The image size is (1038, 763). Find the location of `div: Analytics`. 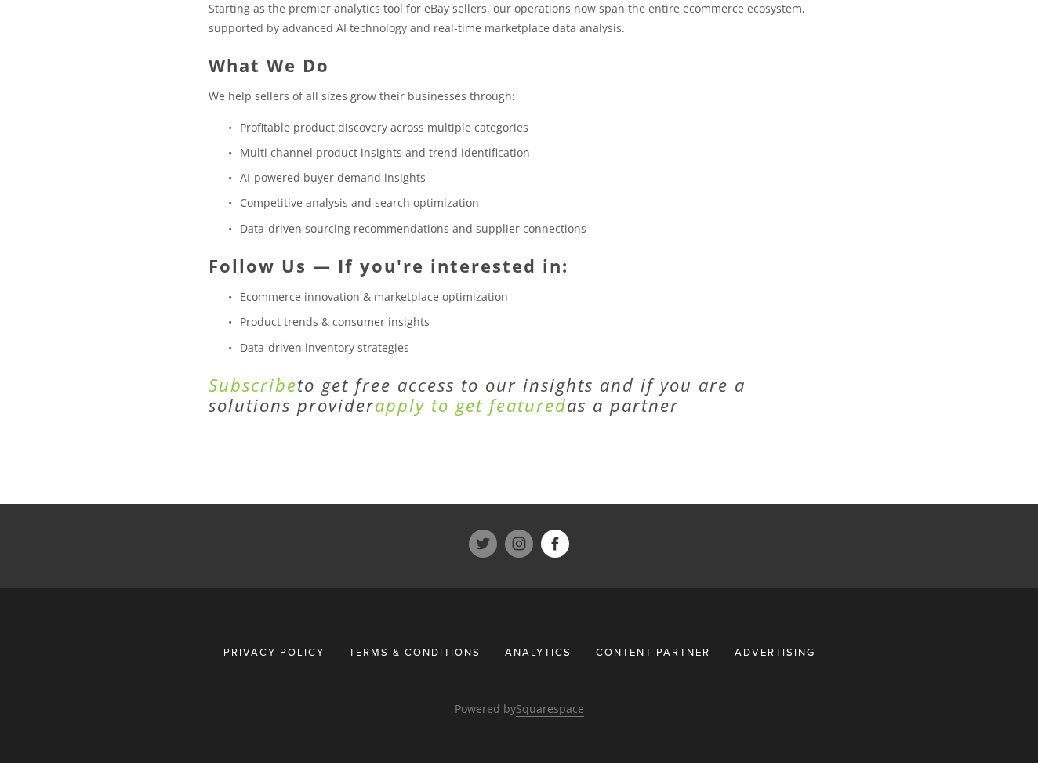

div: Analytics is located at coordinates (538, 653).